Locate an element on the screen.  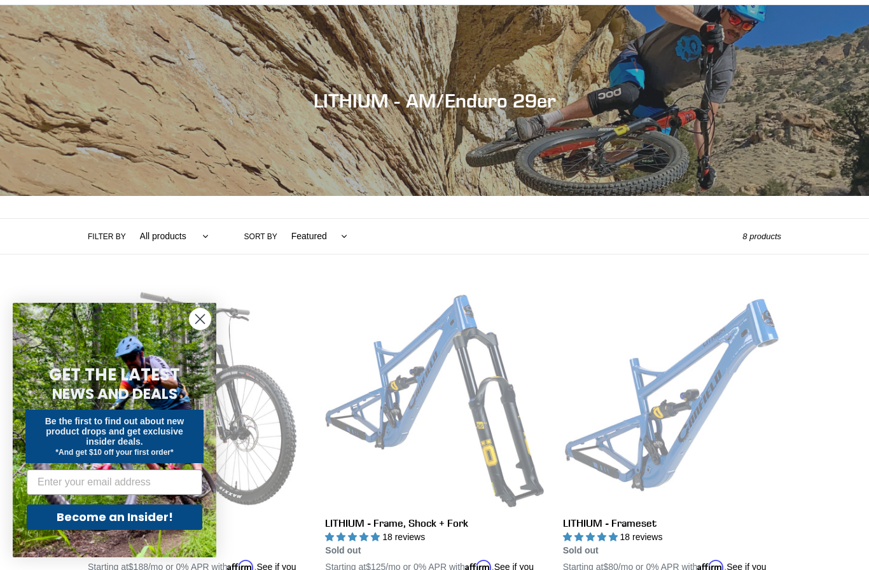
span: *And get $10 off your first order* is located at coordinates (114, 452).